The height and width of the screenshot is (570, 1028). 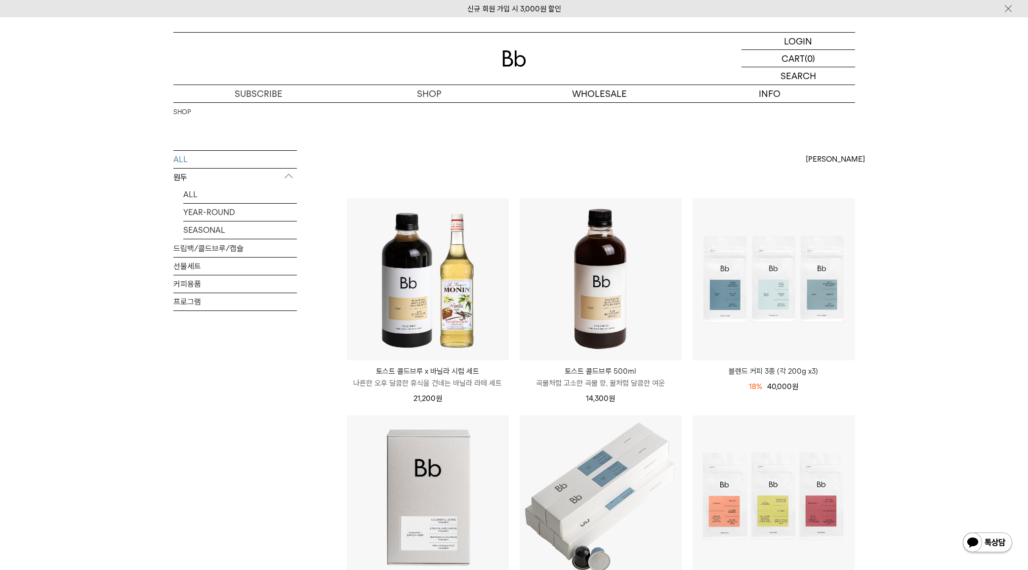 What do you see at coordinates (774, 279) in the screenshot?
I see `img: 블렌드 커피 3종 (각 200g x3)` at bounding box center [774, 279].